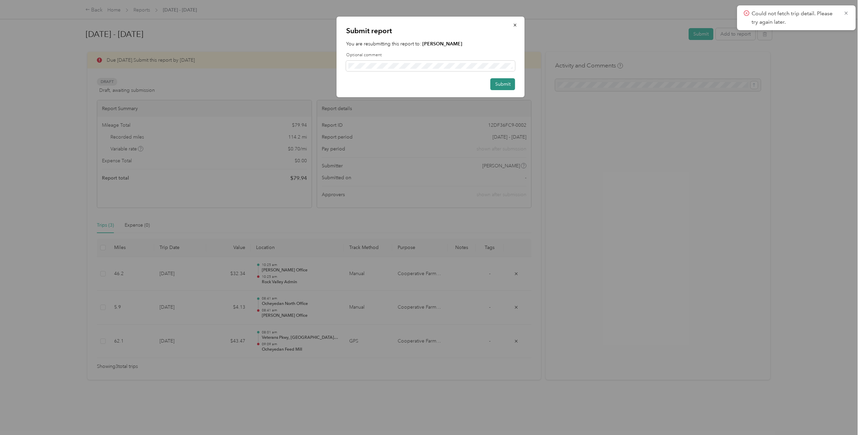 This screenshot has height=435, width=861. What do you see at coordinates (430, 44) in the screenshot?
I see `p: You are resubmitting this report to:` at bounding box center [430, 44].